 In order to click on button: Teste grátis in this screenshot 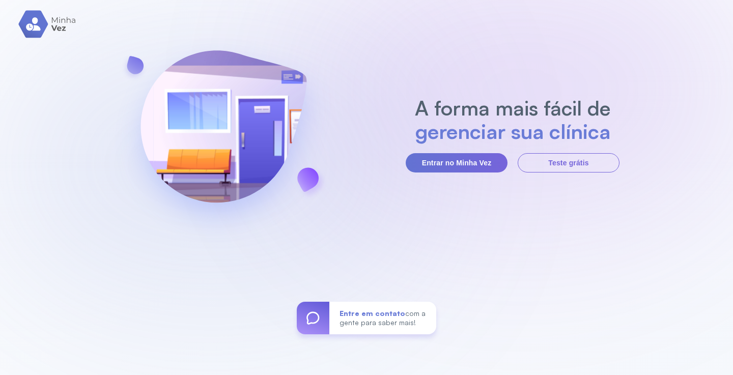, I will do `click(568, 163)`.